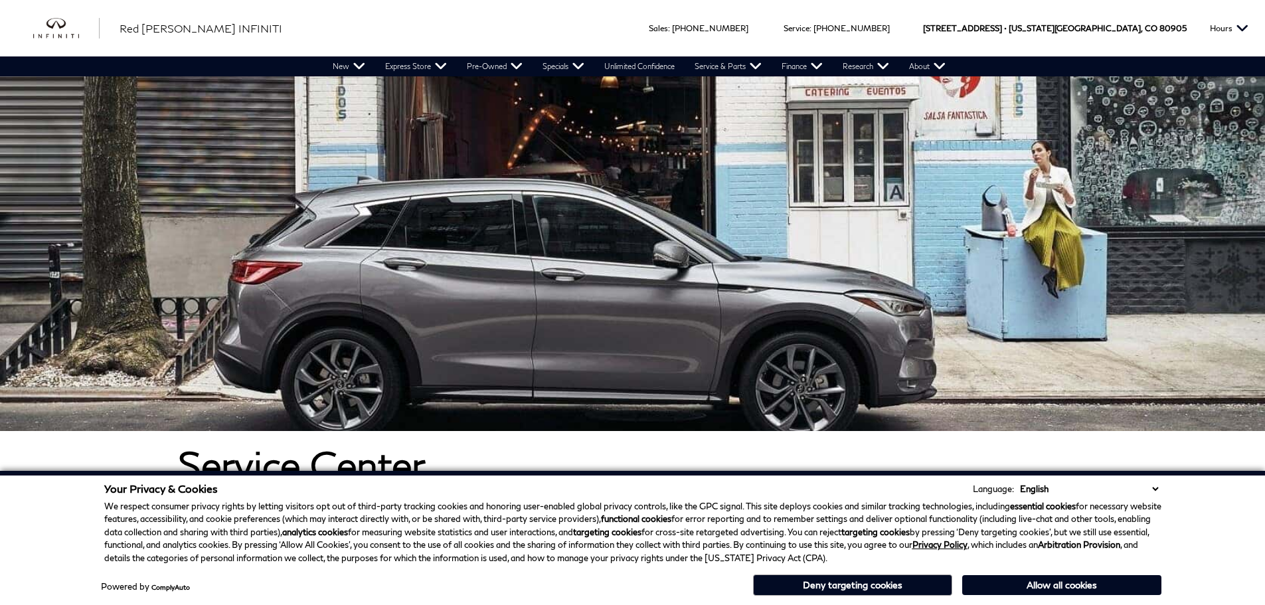 Image resolution: width=1265 pixels, height=605 pixels. I want to click on button: Allow all cookies, so click(1061, 585).